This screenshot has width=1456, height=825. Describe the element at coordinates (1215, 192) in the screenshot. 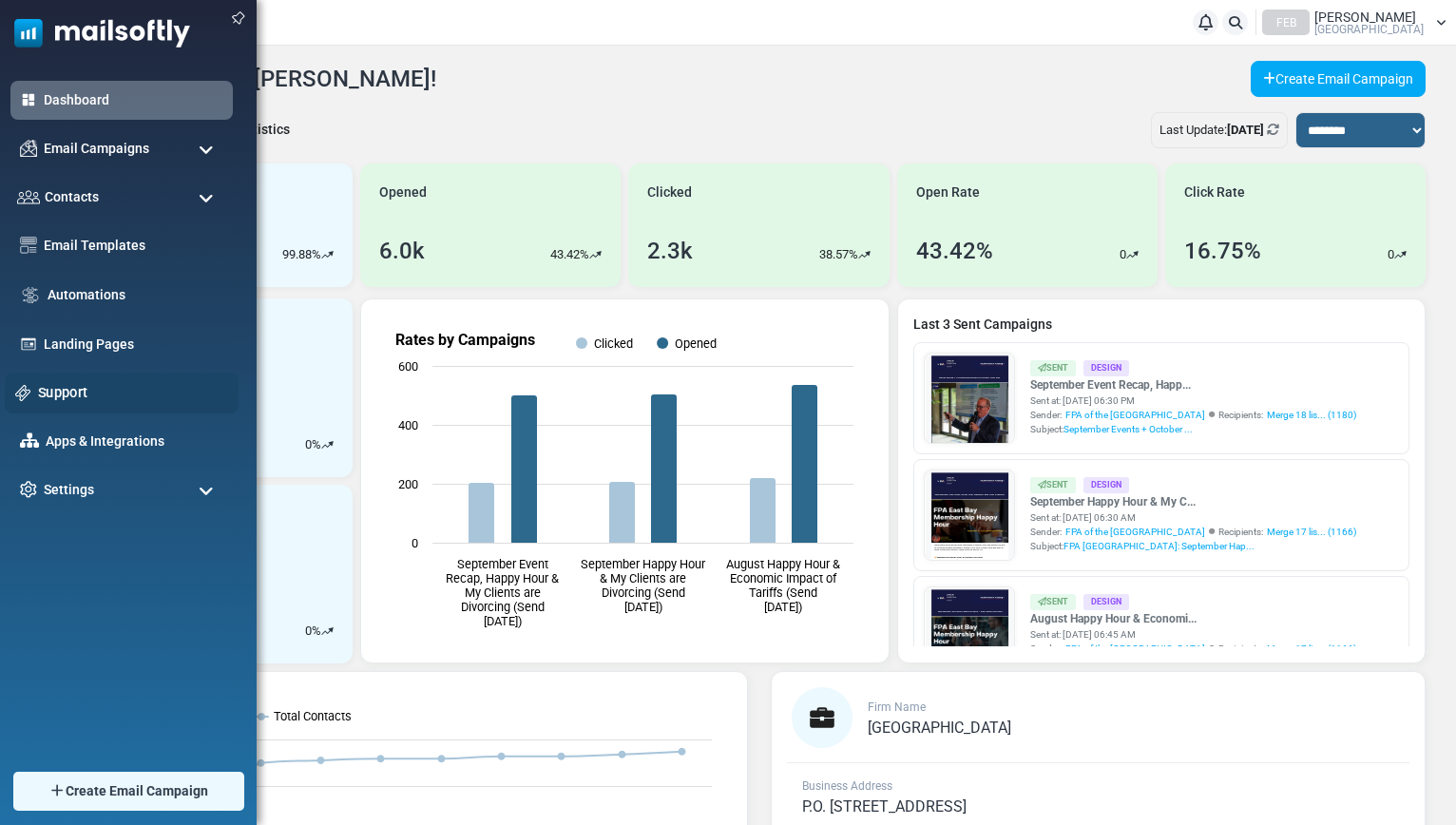

I see `span: Click Rate` at that location.